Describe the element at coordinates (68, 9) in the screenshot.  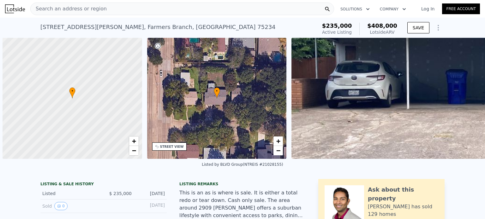
I see `span: Search an address or region` at that location.